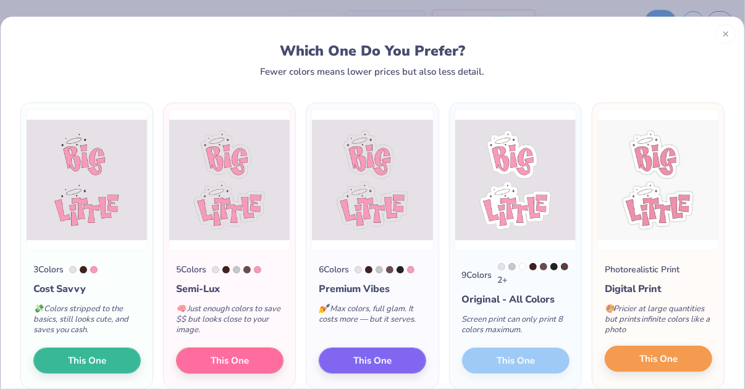  I want to click on div: 5 Colors, so click(191, 269).